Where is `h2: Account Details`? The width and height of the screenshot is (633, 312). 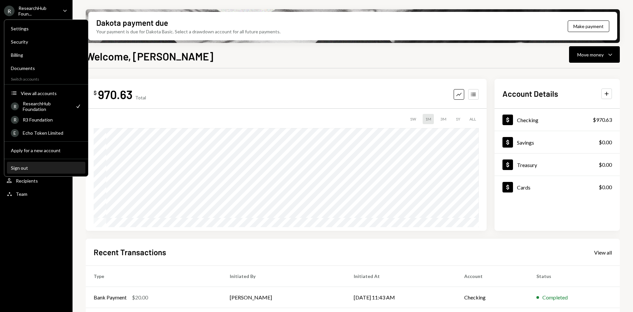 h2: Account Details is located at coordinates (530, 93).